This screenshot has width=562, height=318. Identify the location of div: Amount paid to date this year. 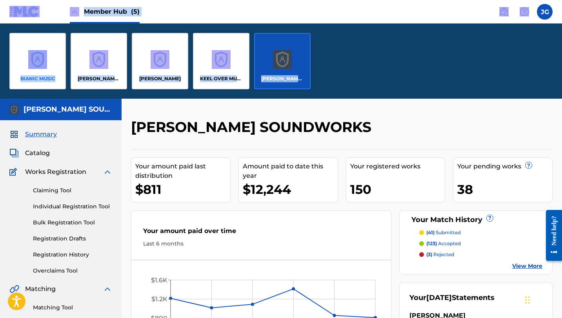
(290, 171).